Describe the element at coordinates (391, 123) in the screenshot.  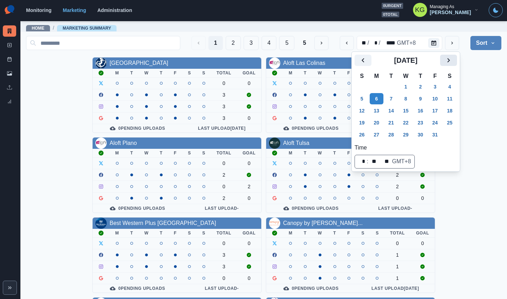
I see `button: Tuesday, October 21, 2025` at that location.